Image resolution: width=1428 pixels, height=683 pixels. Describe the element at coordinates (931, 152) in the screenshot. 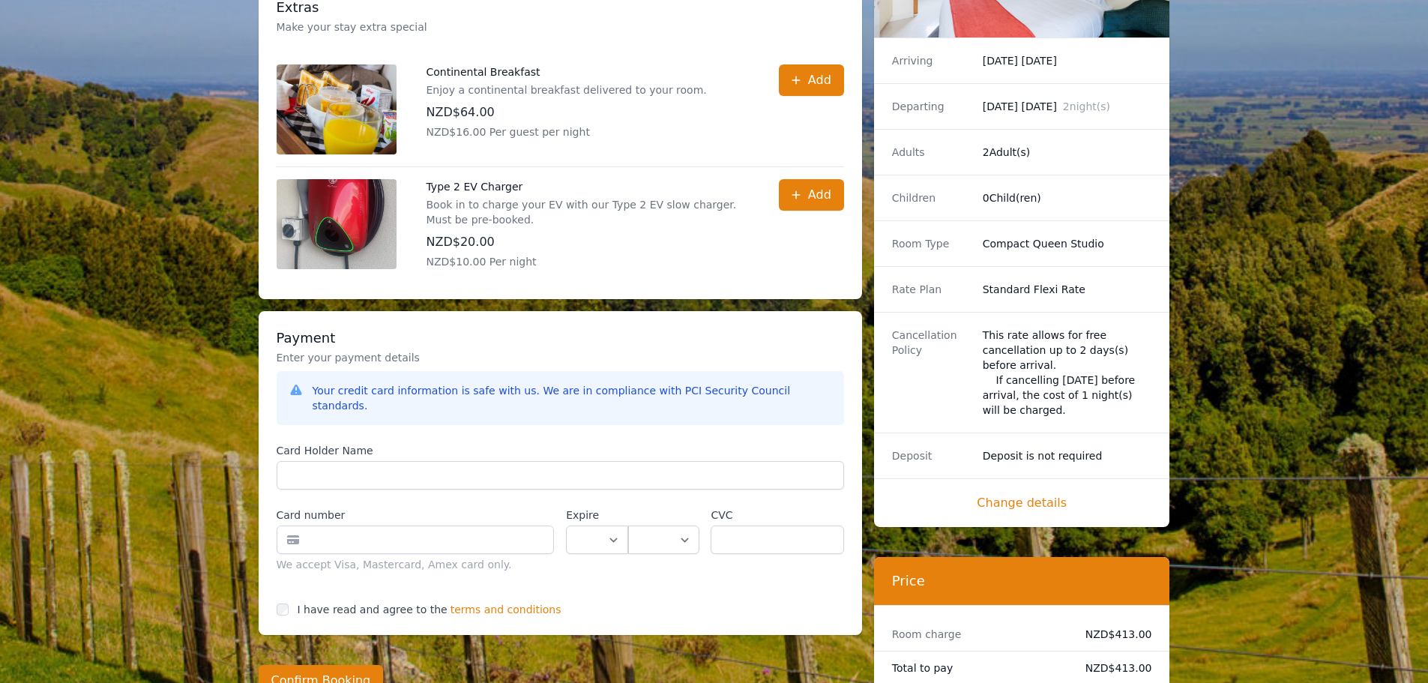

I see `dt: Adults` at that location.